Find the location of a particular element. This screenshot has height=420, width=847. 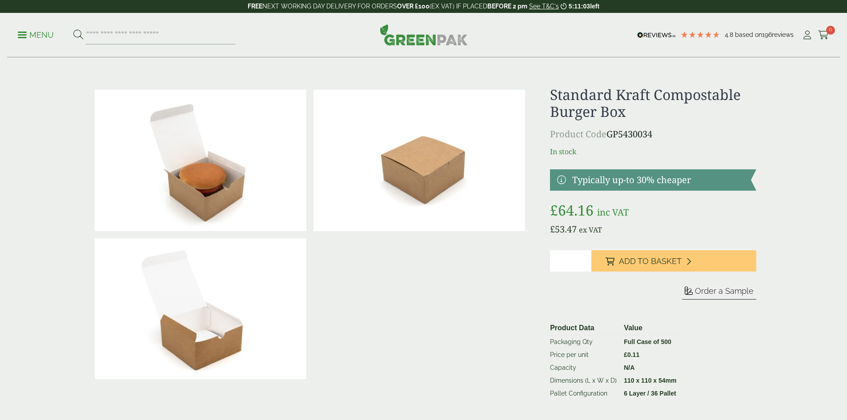

strong: BEFORE 2 pm is located at coordinates (507, 6).